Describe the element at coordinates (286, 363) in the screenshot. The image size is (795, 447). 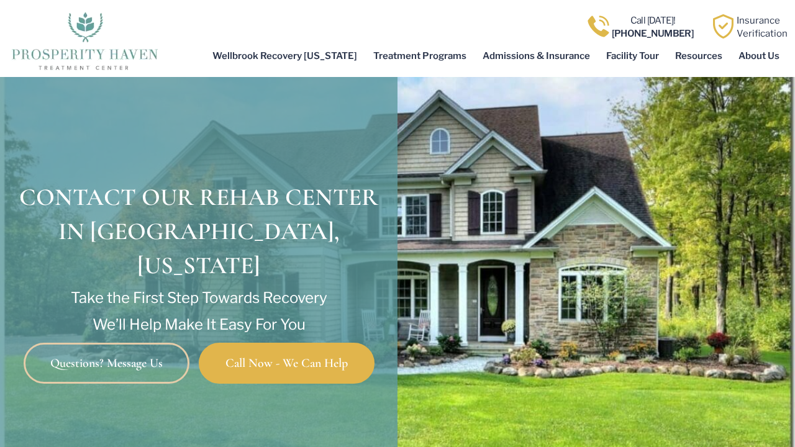
I see `span: Call Now - We Can Help` at that location.